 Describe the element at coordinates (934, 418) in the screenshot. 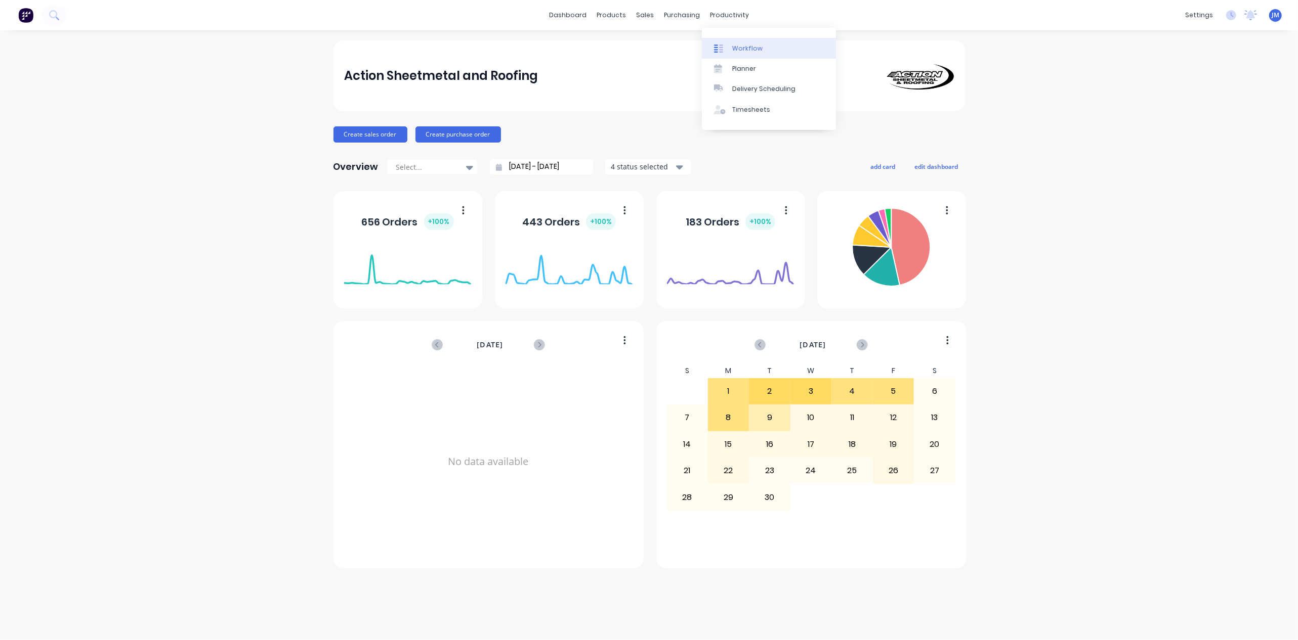

I see `div: 13` at that location.